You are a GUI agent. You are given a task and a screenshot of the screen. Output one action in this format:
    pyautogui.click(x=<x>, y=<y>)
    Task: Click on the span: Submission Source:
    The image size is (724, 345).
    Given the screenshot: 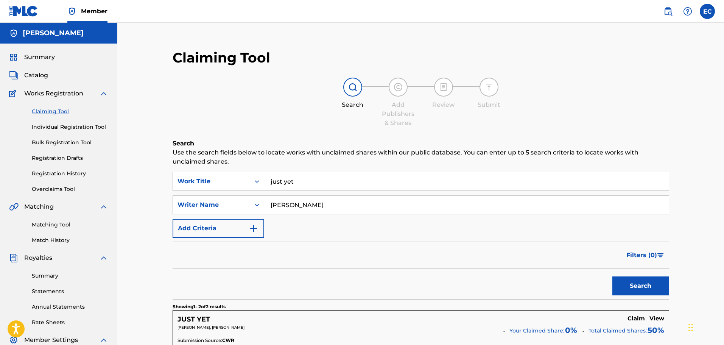 What is the action you would take?
    pyautogui.click(x=200, y=340)
    